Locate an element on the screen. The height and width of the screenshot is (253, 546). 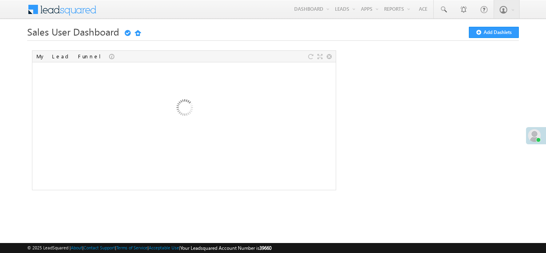
a: About is located at coordinates (76, 247).